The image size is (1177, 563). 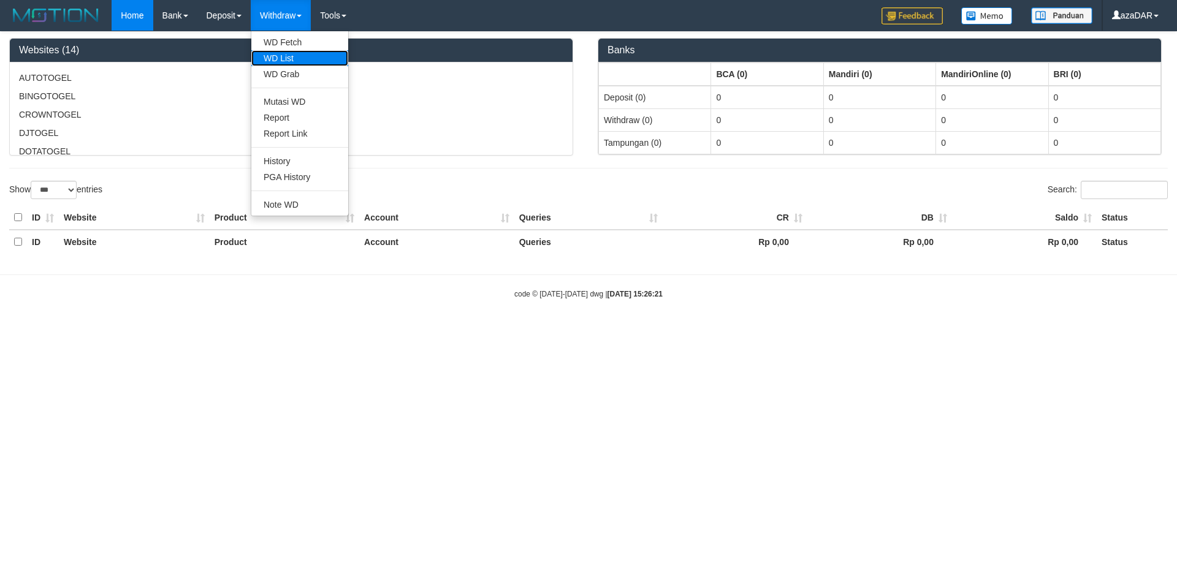 I want to click on th: Saldo, so click(x=1024, y=218).